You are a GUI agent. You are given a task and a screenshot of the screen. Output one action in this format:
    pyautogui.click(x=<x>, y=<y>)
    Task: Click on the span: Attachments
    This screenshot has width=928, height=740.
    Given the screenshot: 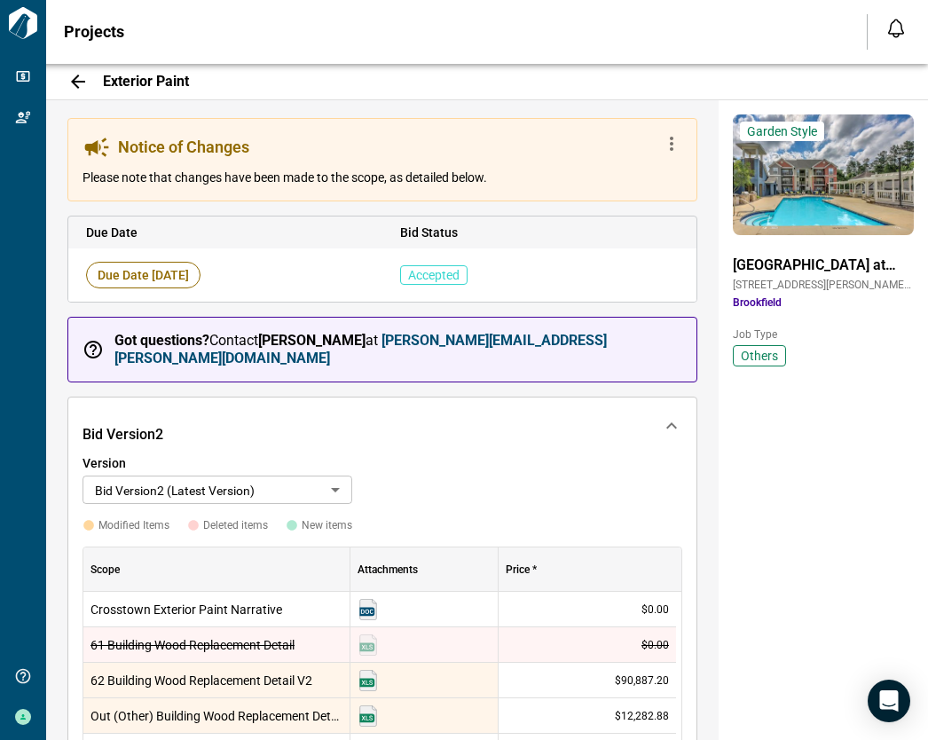 What is the action you would take?
    pyautogui.click(x=388, y=570)
    